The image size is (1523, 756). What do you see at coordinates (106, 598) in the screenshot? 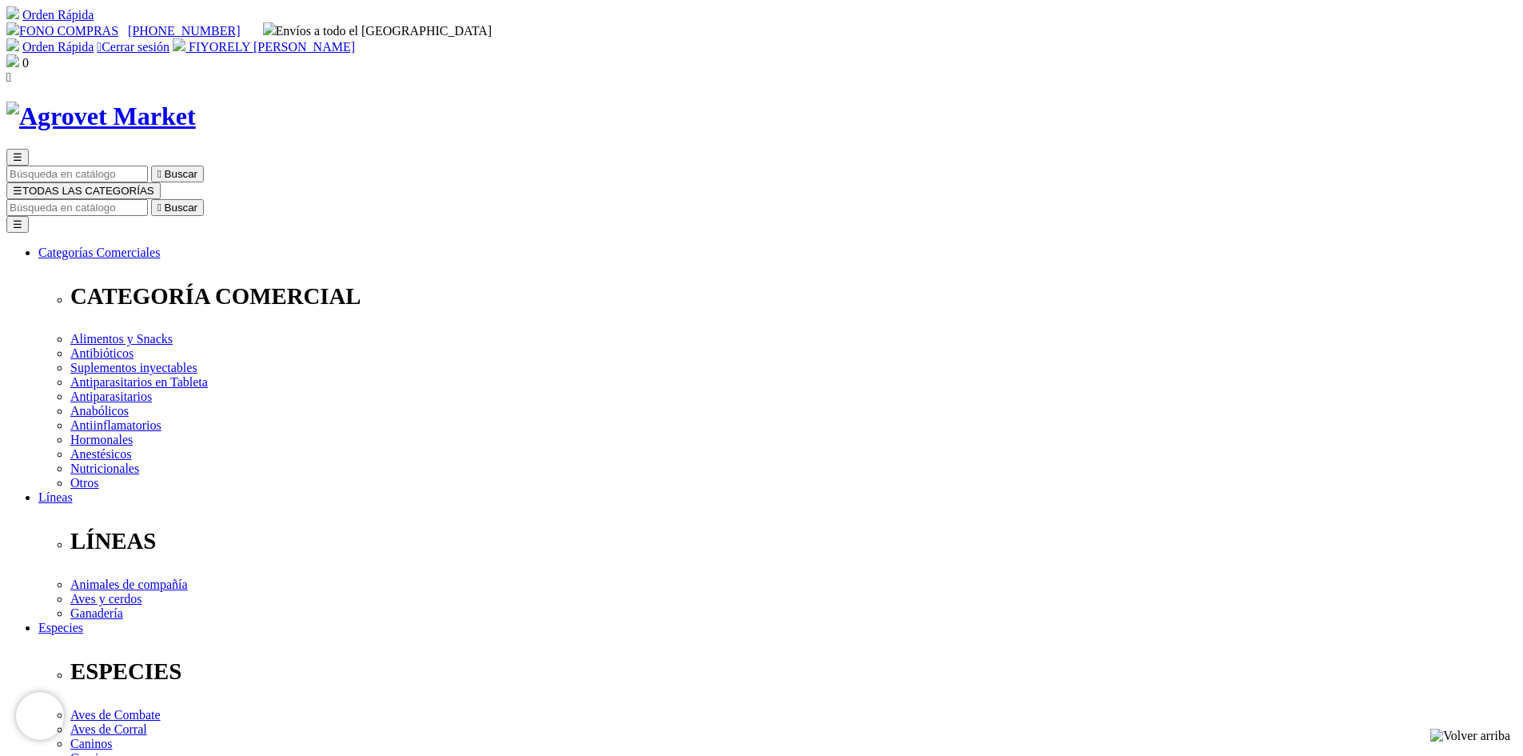
I see `a: Aves y cerdos` at bounding box center [106, 598].